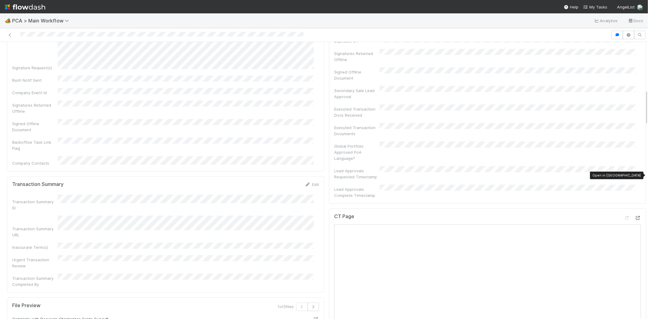 The width and height of the screenshot is (648, 319). What do you see at coordinates (344, 217) in the screenshot?
I see `h5: CT Page` at bounding box center [344, 217].